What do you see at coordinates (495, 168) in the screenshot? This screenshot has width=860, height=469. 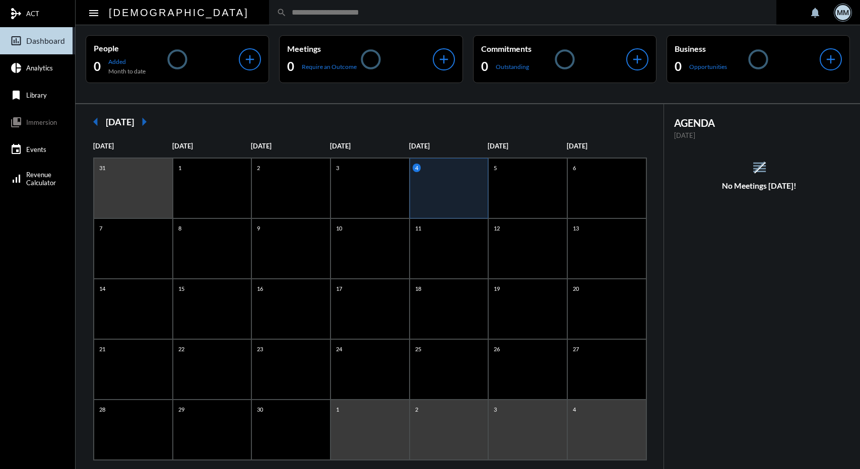 I see `p: 5` at bounding box center [495, 168].